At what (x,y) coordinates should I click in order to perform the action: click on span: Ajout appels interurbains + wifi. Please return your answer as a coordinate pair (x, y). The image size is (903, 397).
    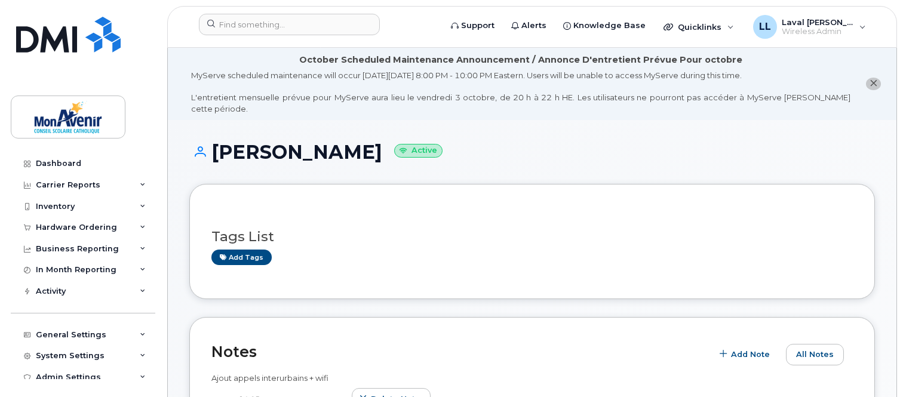
    Looking at the image, I should click on (270, 378).